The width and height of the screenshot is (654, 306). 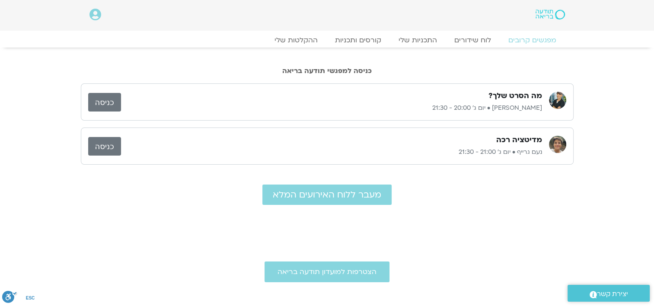 What do you see at coordinates (327, 71) in the screenshot?
I see `h2: כניסה למפגשי תודעה בריאה` at bounding box center [327, 71].